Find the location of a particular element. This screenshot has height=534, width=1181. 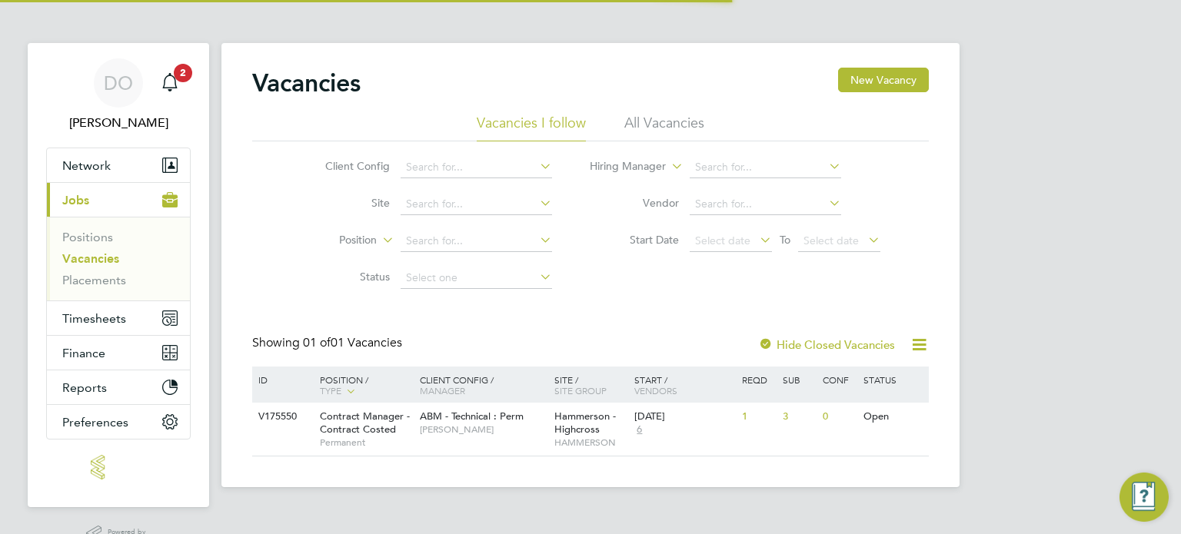

span: Manager is located at coordinates (442, 390).